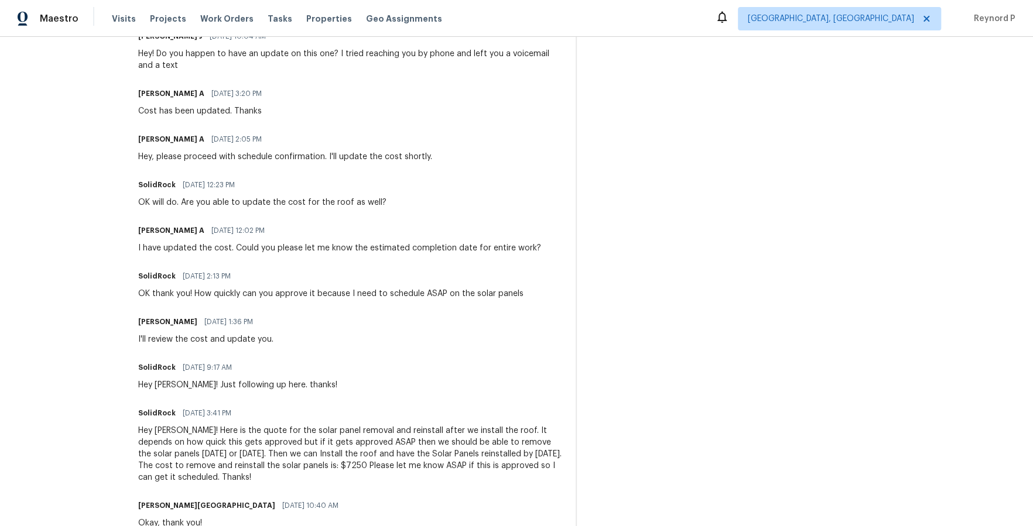 The height and width of the screenshot is (526, 1033). What do you see at coordinates (285, 157) in the screenshot?
I see `div: Hey, please proceed with schedule confirmation. I'll update the cost shortly.` at bounding box center [285, 157].